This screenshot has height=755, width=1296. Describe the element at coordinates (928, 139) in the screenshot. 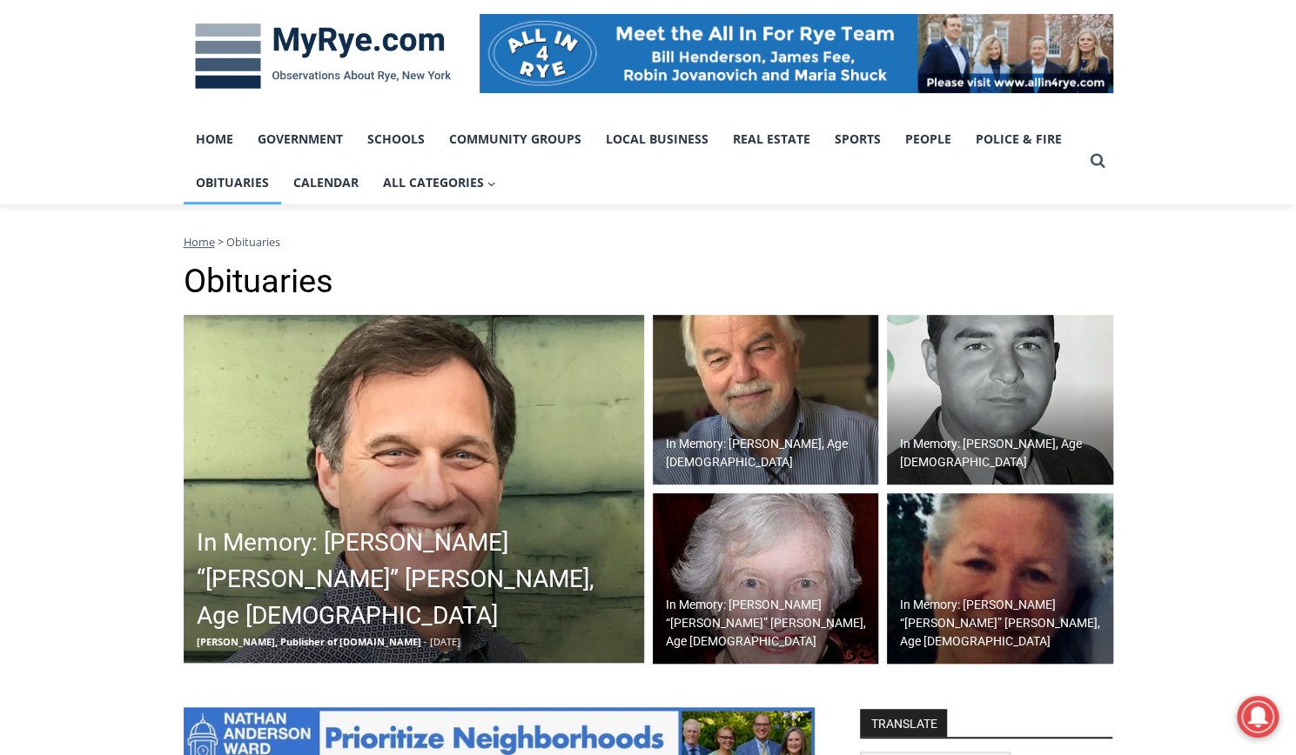

I see `a: People` at that location.